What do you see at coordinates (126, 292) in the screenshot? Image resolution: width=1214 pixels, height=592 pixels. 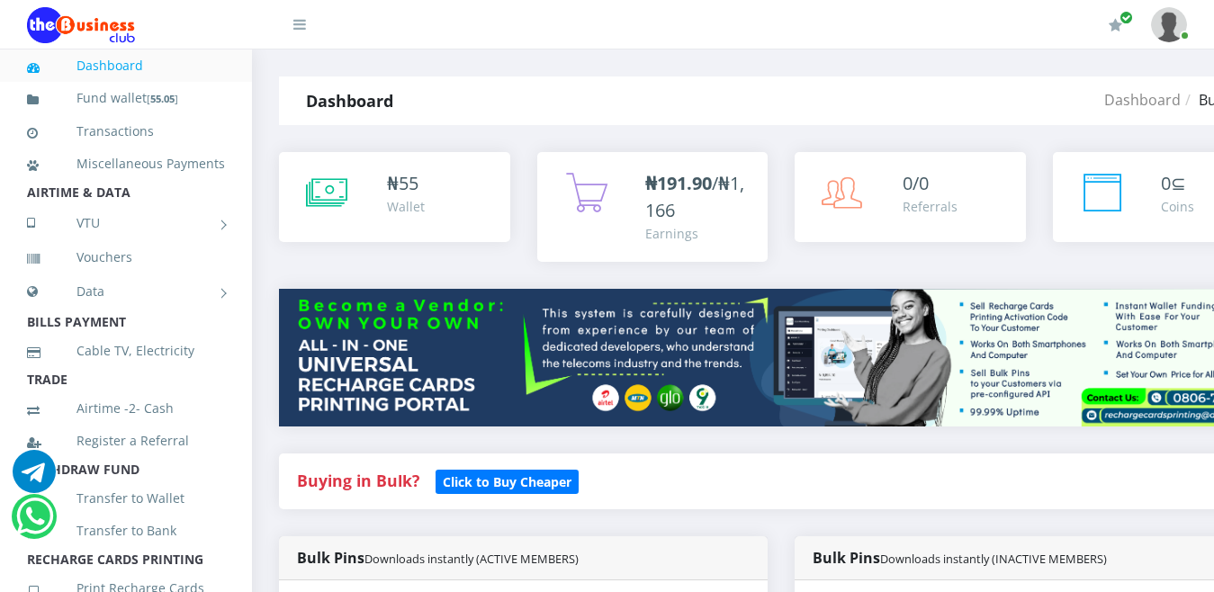 I see `a: Data` at bounding box center [126, 292].